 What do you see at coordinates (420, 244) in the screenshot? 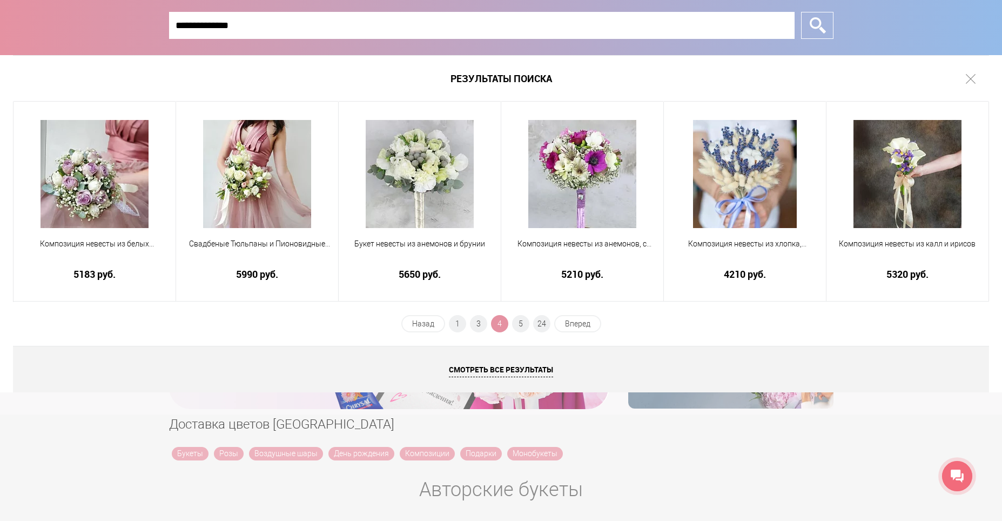
I see `span: Букет невесты из анемонов и брунии` at bounding box center [420, 244].